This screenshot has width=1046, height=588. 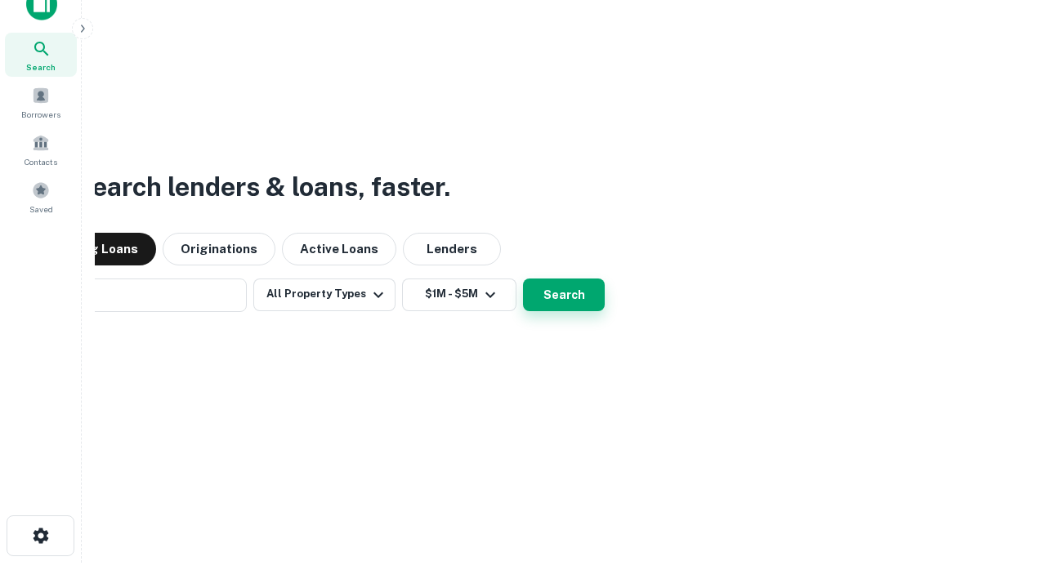 I want to click on span: Search, so click(x=41, y=67).